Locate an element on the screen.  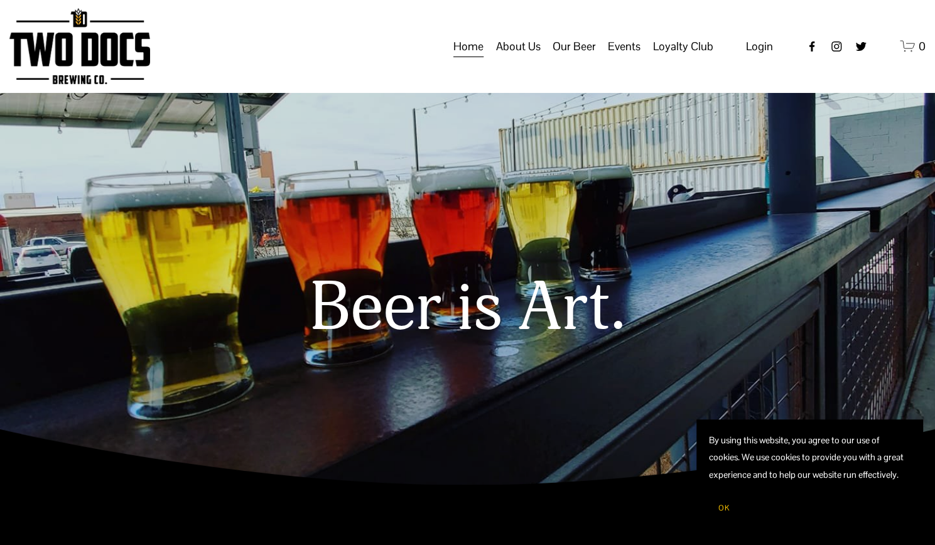
a: 0 items in cart is located at coordinates (912, 46).